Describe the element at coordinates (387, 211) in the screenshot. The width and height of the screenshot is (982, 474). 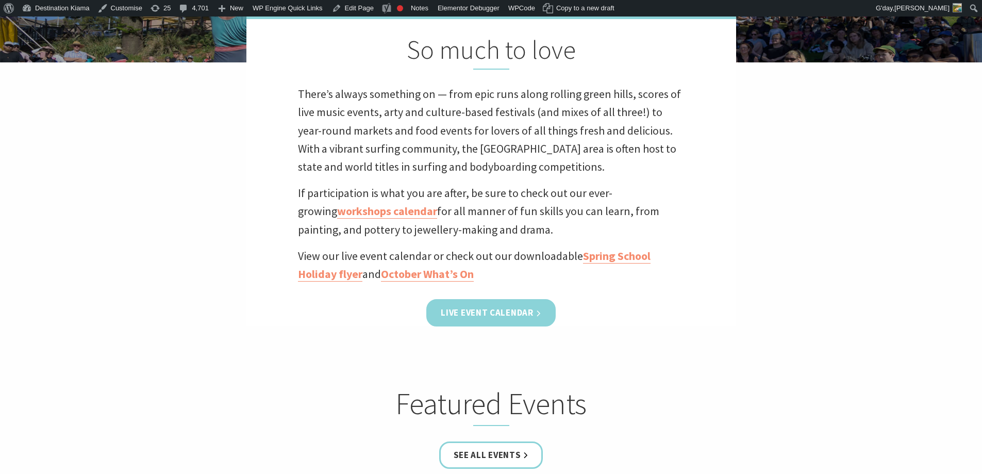
I see `a: workshops calendar` at that location.